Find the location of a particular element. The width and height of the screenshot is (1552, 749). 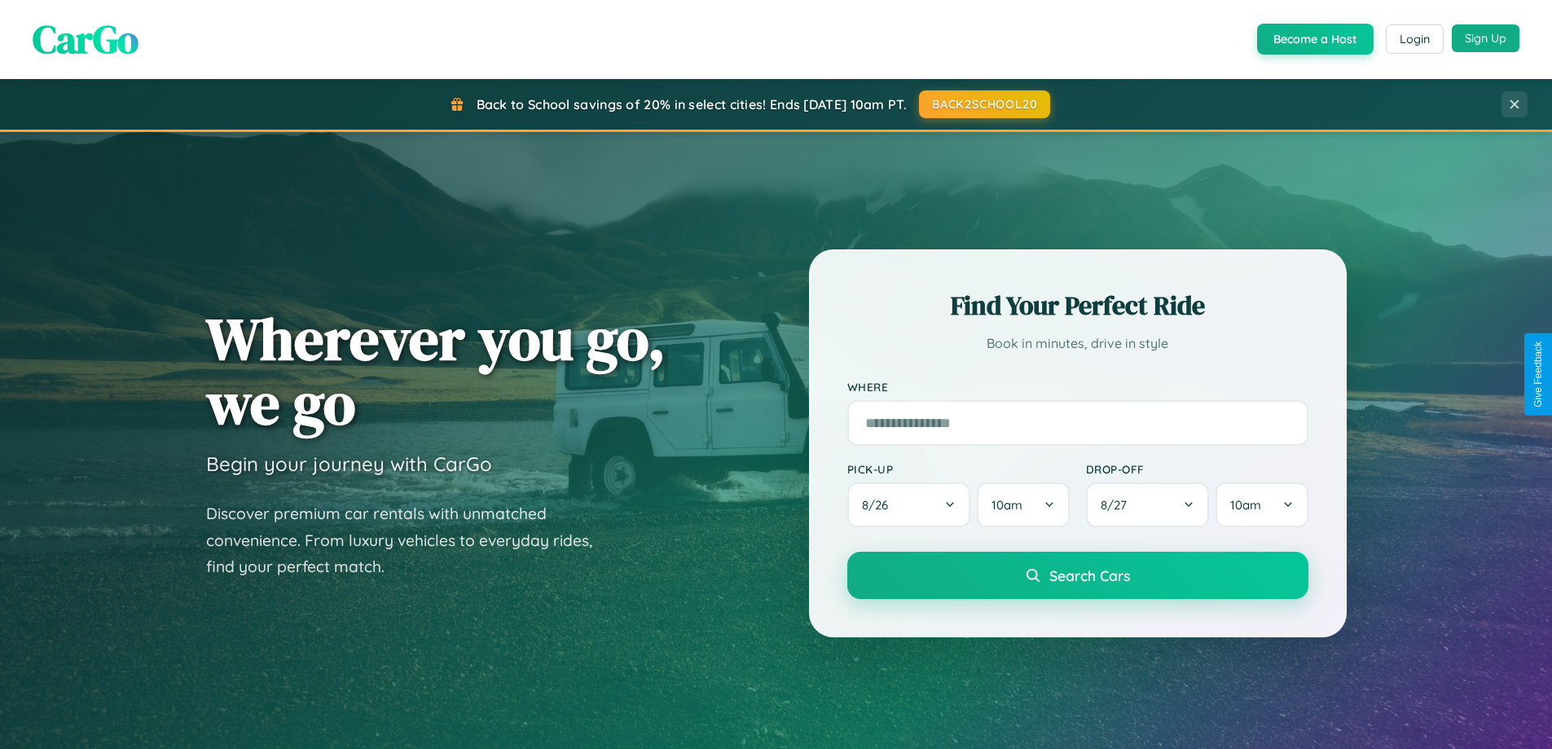

button: BACK2SCHOOL20 is located at coordinates (984, 104).